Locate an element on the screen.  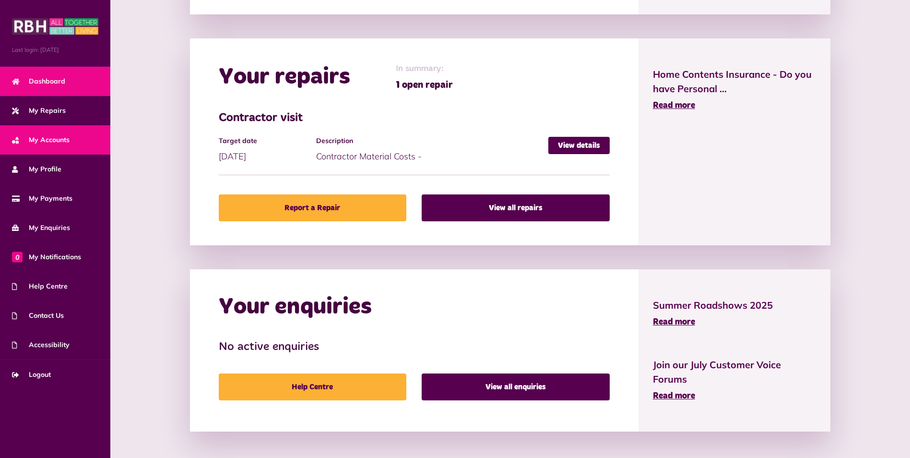
a: Summer Roadshows 2025 Read more is located at coordinates (734, 313).